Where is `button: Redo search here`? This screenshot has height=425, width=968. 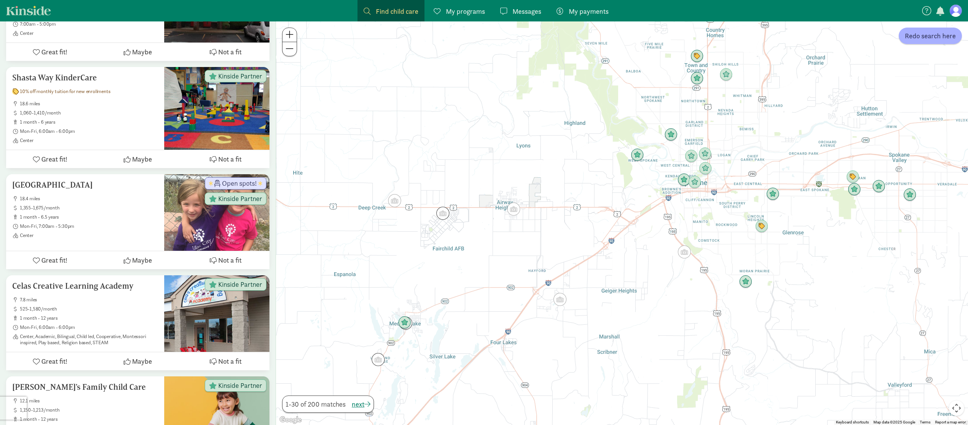 button: Redo search here is located at coordinates (930, 36).